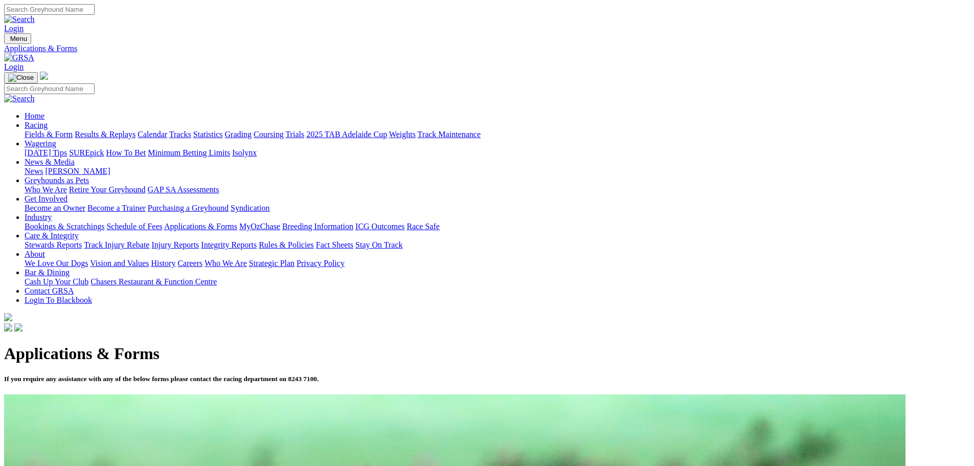 Image resolution: width=974 pixels, height=466 pixels. I want to click on div: Wagering, so click(497, 153).